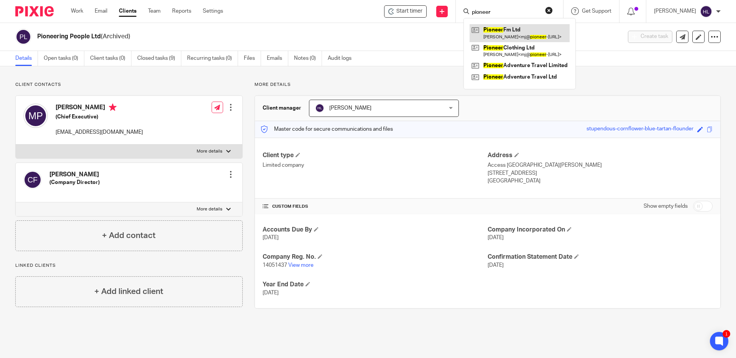 The width and height of the screenshot is (736, 358). I want to click on a: Reports, so click(182, 11).